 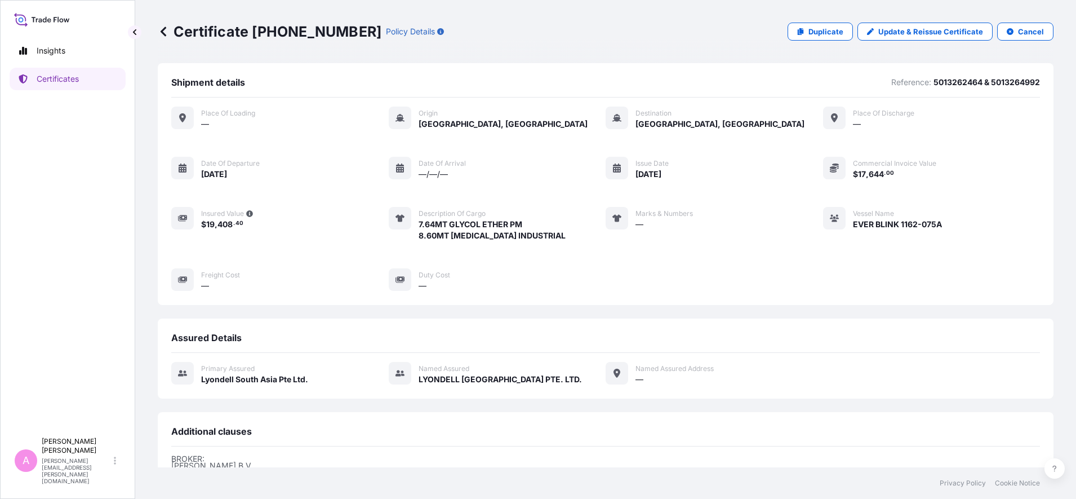 I want to click on span: Destination, so click(x=654, y=113).